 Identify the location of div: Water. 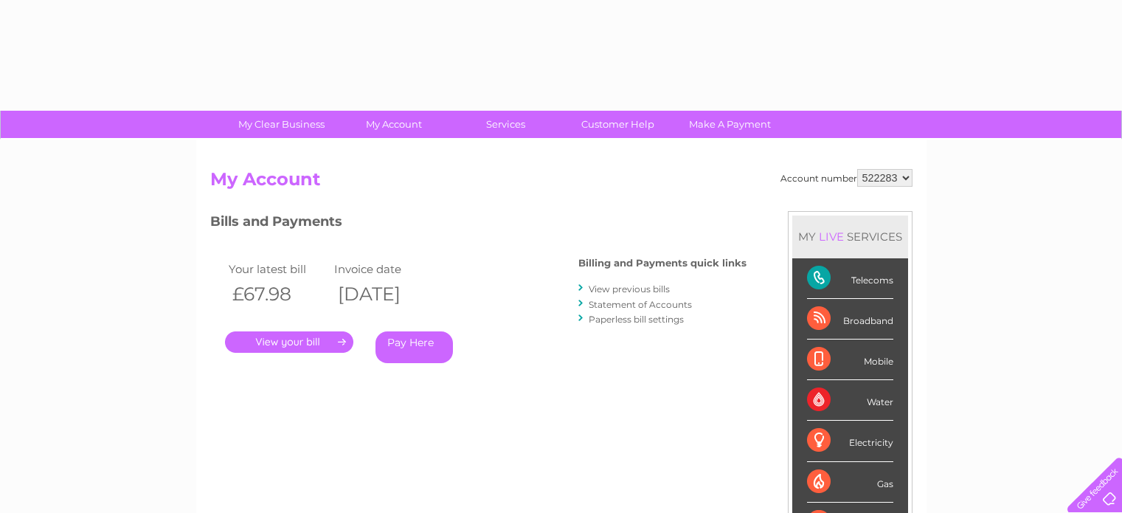
(850, 400).